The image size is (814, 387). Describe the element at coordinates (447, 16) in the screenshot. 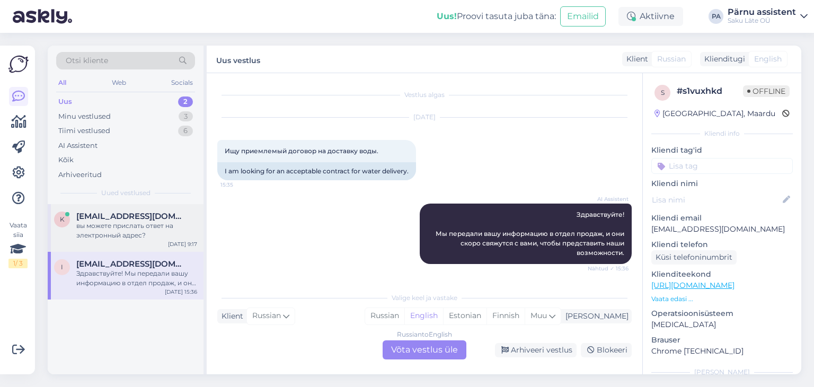

I see `b: Uus!` at that location.